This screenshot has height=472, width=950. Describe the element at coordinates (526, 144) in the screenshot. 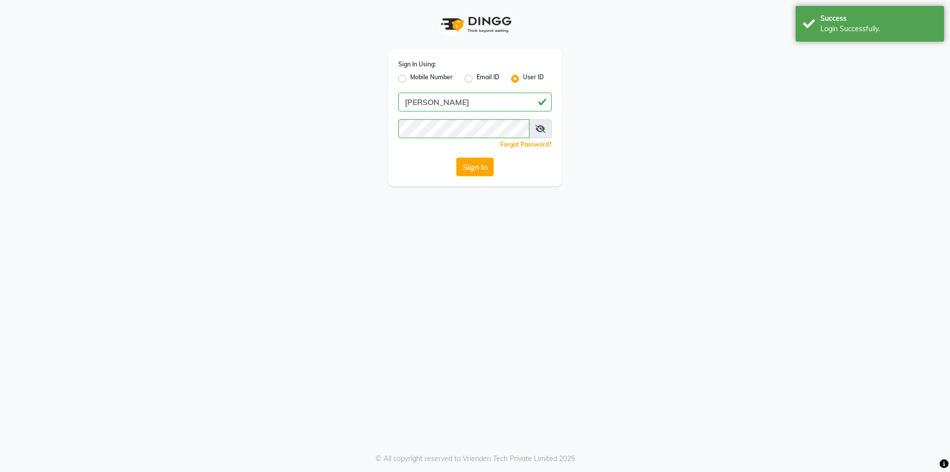

I see `a: Forgot Password?` at that location.